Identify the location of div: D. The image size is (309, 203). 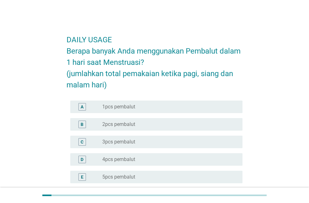
(82, 159).